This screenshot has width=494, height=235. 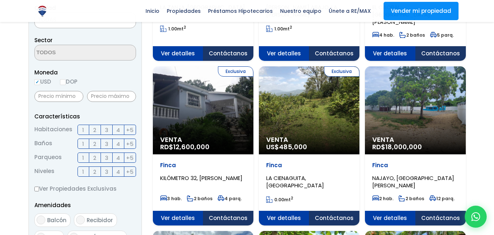 I want to click on span: Sector, so click(x=44, y=40).